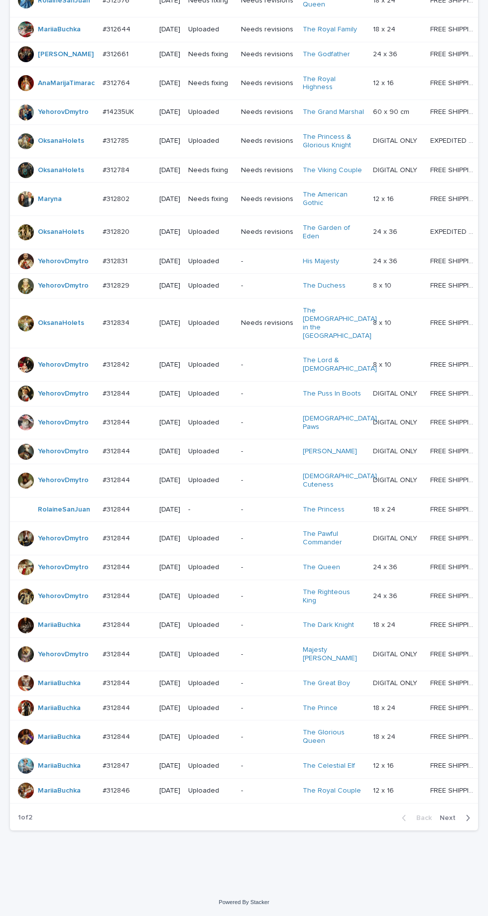  I want to click on p: #312831, so click(116, 260).